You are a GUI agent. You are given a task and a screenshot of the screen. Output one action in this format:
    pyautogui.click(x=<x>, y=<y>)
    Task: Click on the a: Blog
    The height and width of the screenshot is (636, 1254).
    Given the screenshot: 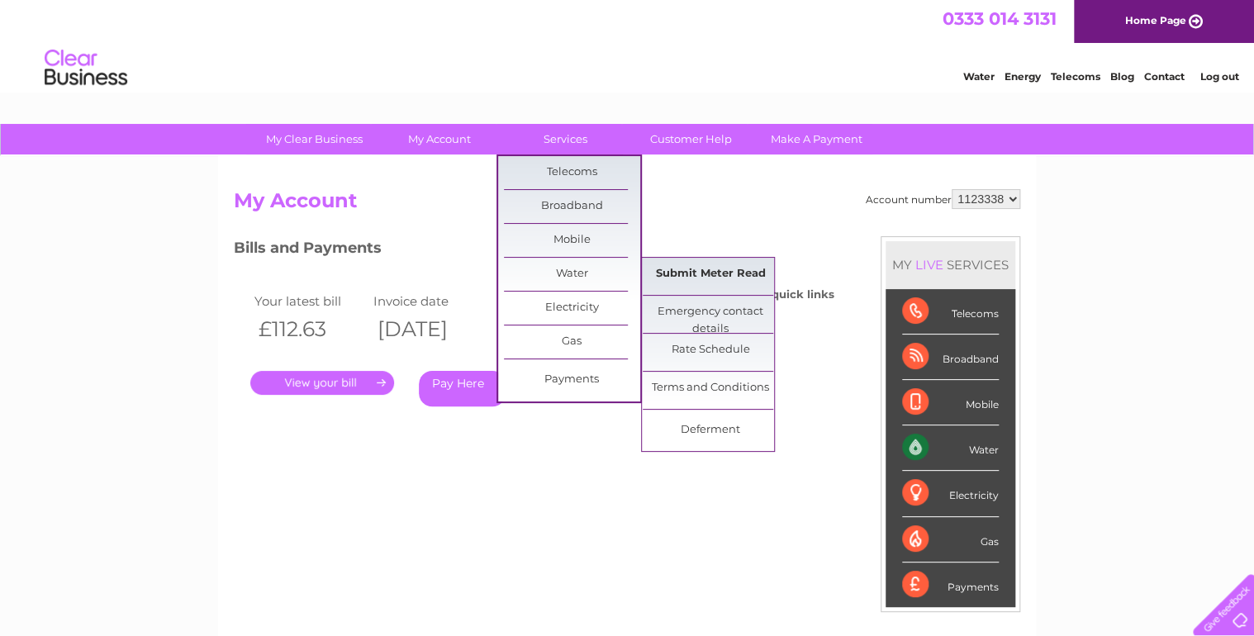 What is the action you would take?
    pyautogui.click(x=1122, y=76)
    